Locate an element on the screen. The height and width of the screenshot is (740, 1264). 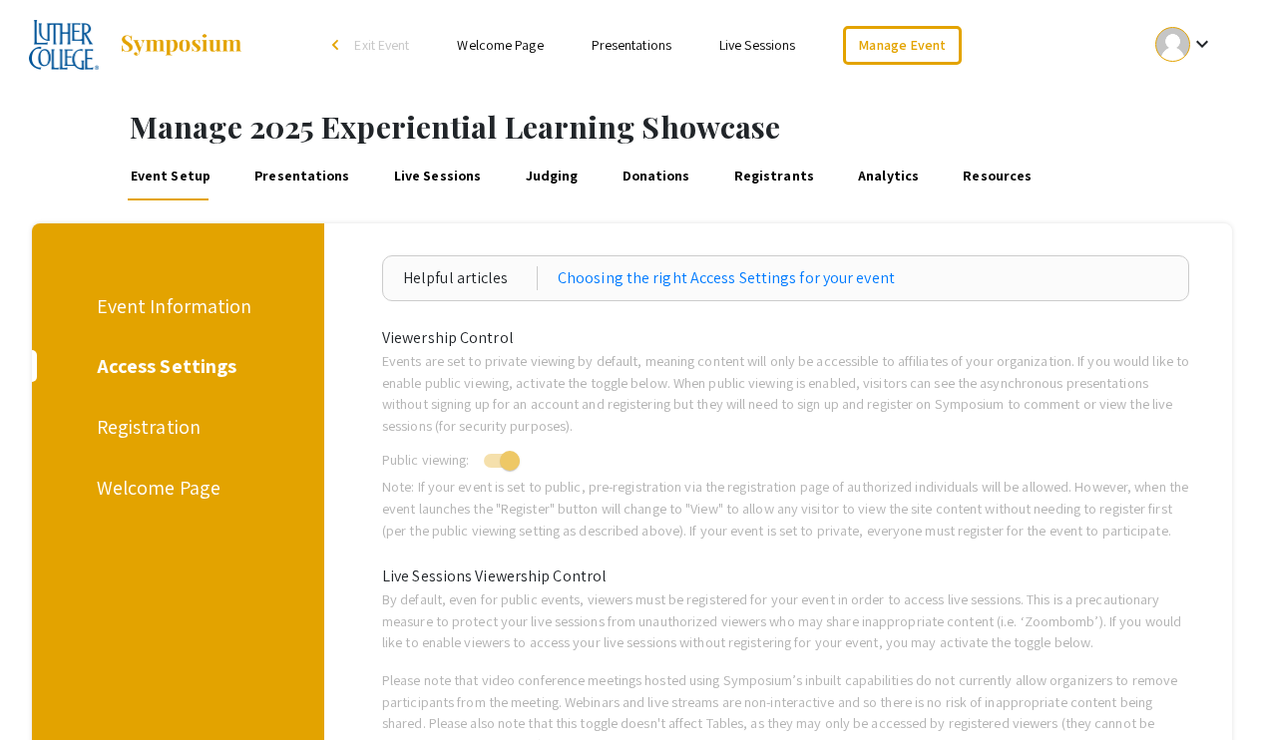
div: Event Information is located at coordinates (175, 306).